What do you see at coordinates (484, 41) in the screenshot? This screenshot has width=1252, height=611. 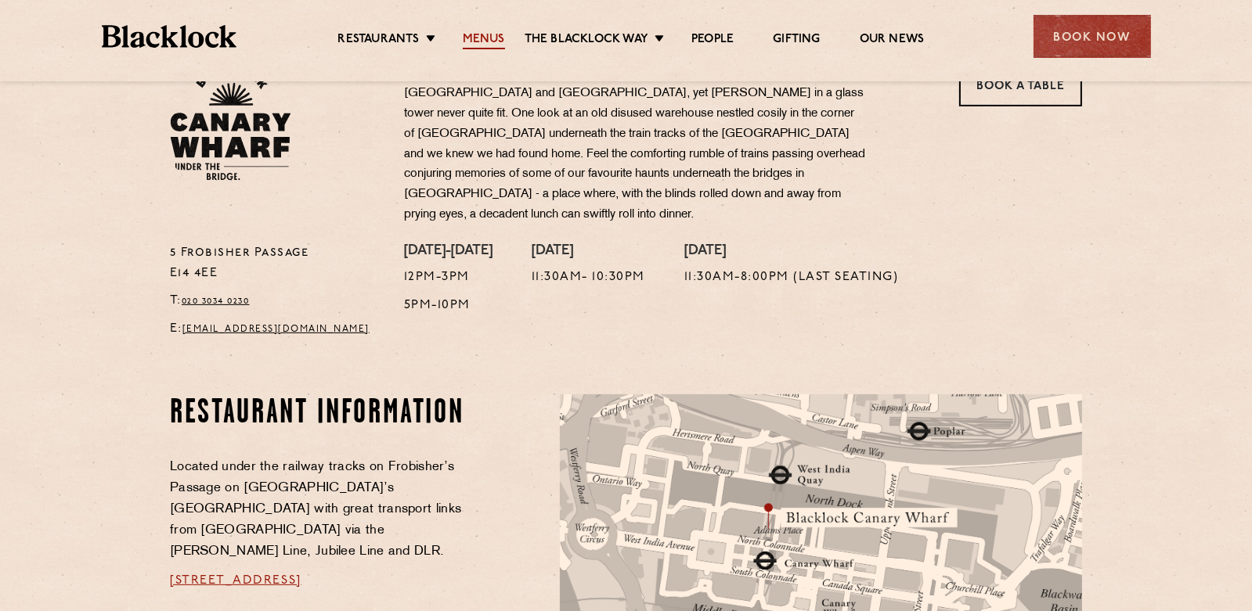 I see `a: Menus` at bounding box center [484, 41].